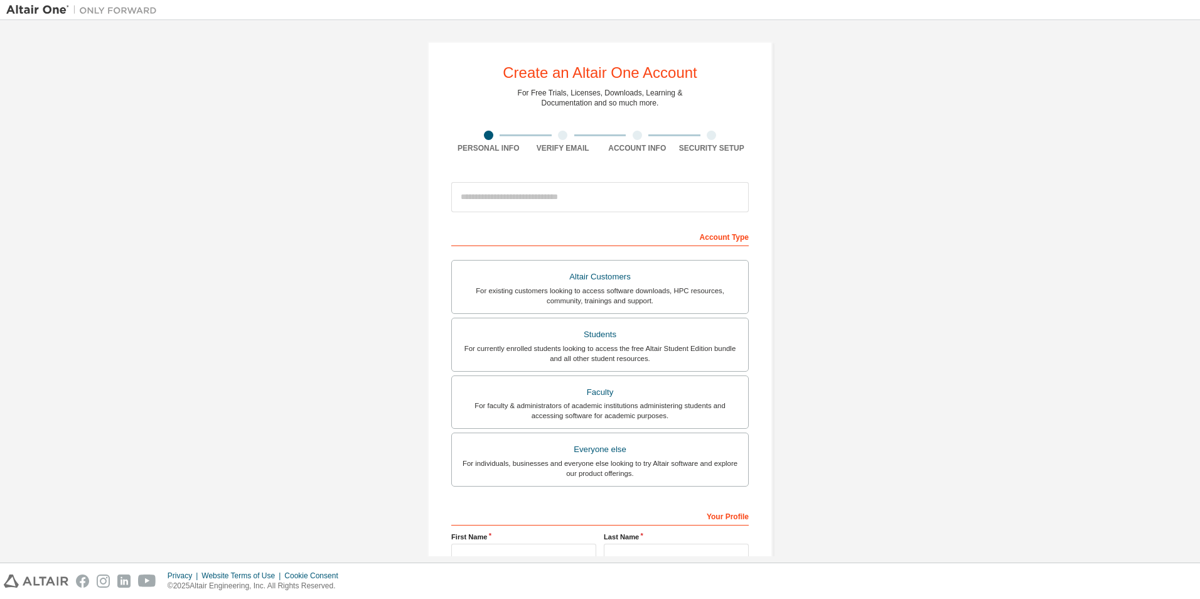  What do you see at coordinates (600, 236) in the screenshot?
I see `div: Account Type` at bounding box center [600, 236].